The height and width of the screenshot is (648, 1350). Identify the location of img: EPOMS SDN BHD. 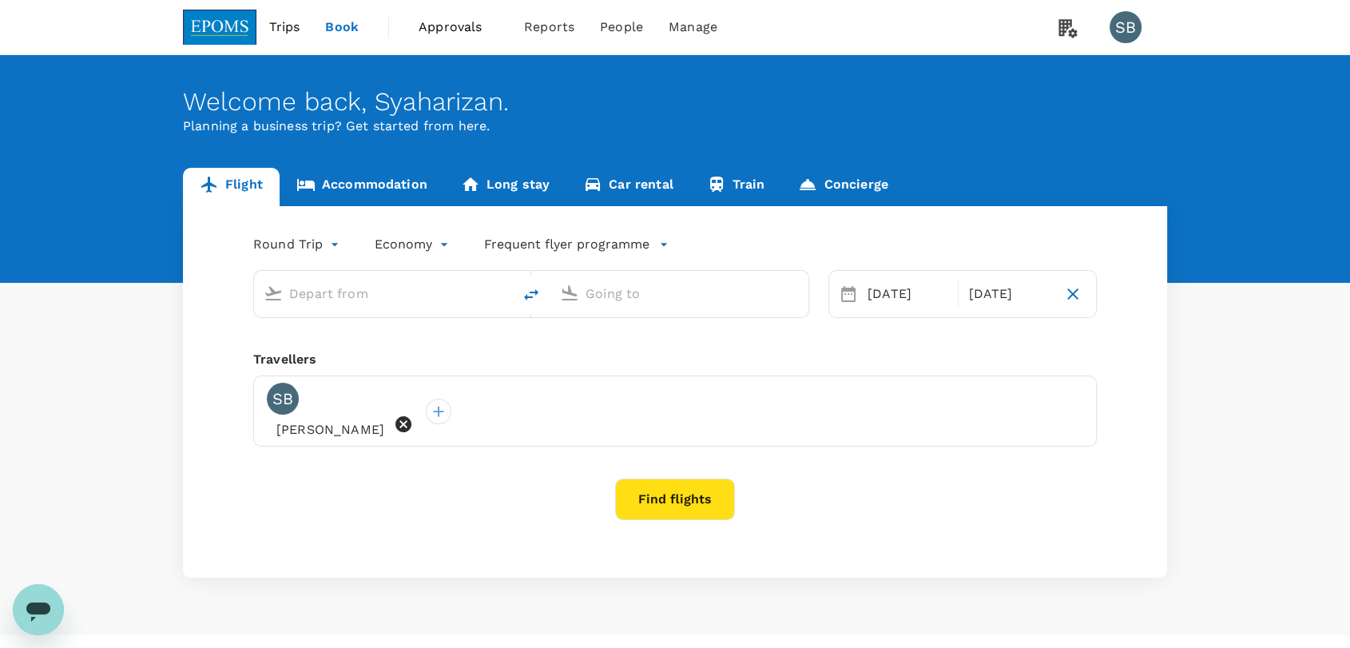
(220, 27).